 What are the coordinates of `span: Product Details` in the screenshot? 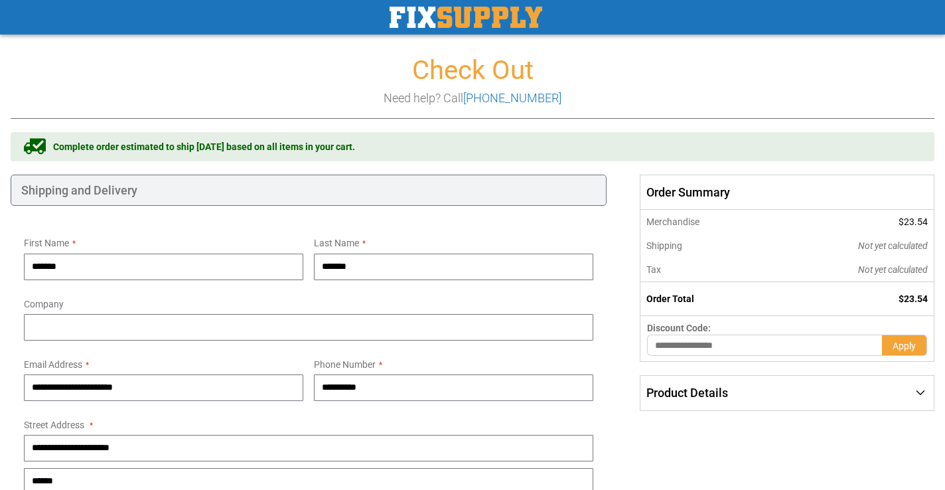 It's located at (687, 392).